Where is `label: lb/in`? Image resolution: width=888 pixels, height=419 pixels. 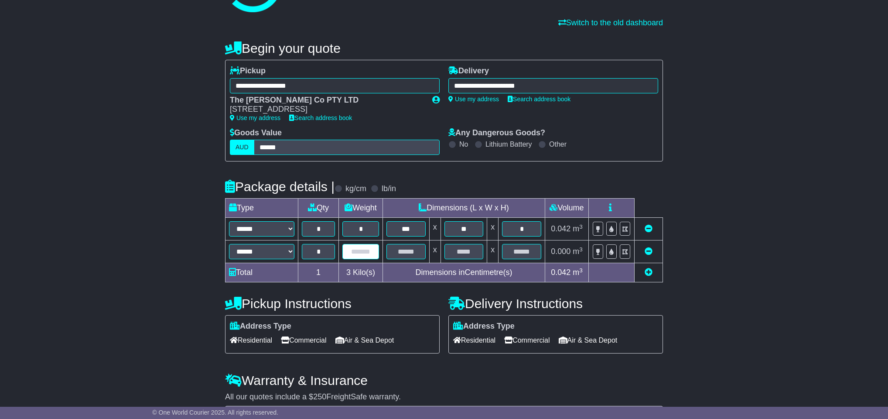 label: lb/in is located at coordinates (389, 189).